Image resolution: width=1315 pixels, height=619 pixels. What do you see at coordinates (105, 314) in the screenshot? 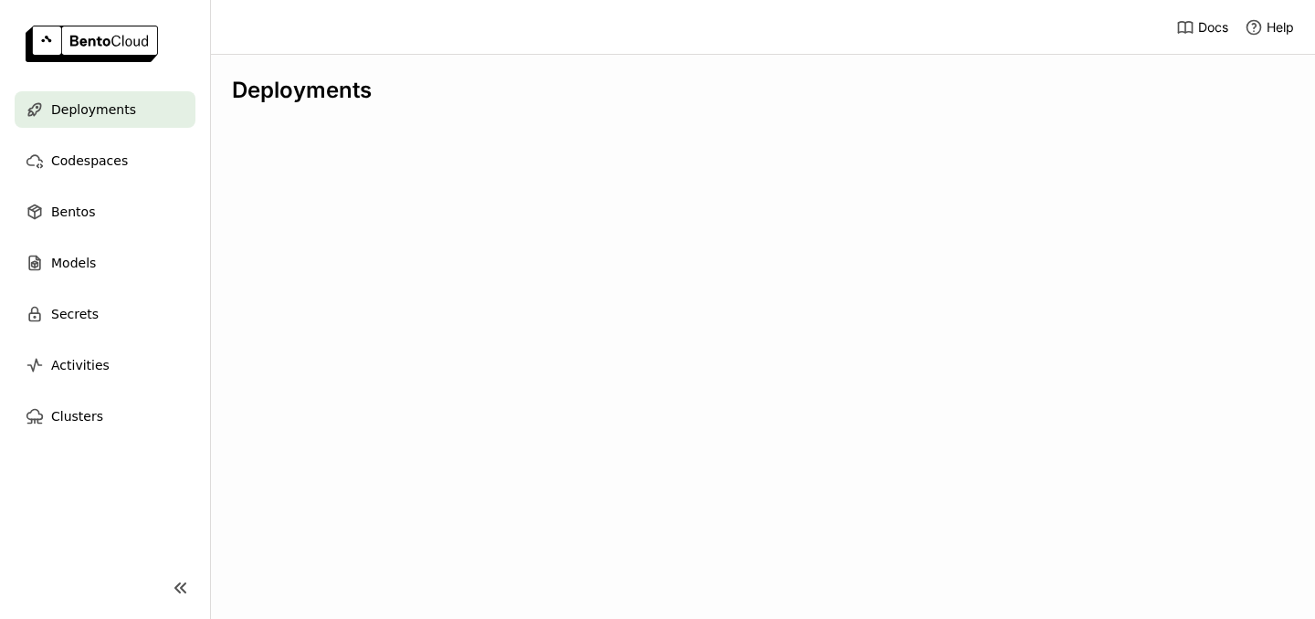
I see `a: Secrets` at bounding box center [105, 314].